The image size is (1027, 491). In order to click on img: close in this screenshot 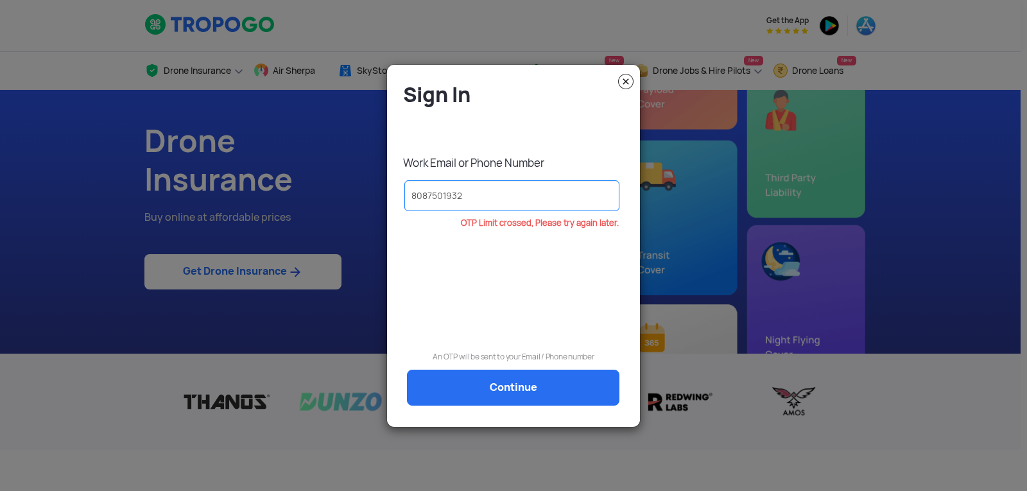, I will do `click(626, 81)`.